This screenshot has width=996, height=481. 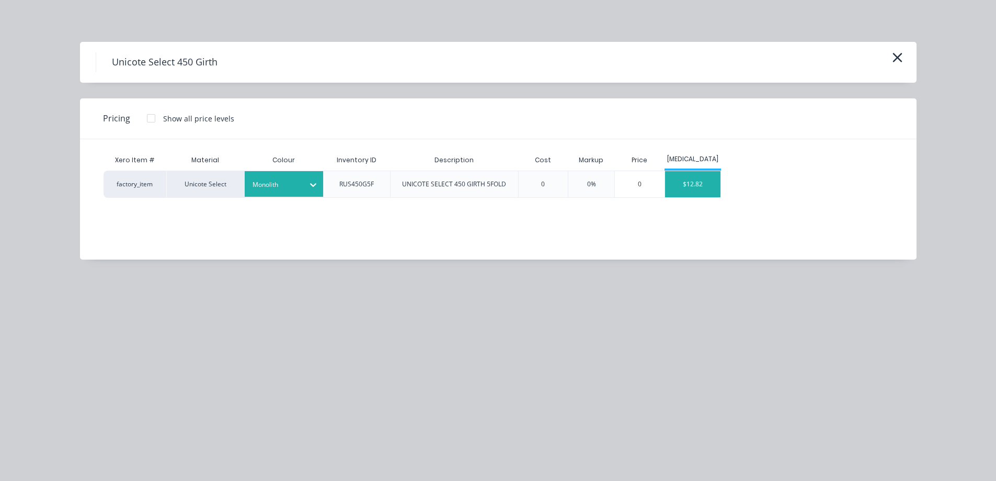 What do you see at coordinates (206, 160) in the screenshot?
I see `div: Material` at bounding box center [206, 160].